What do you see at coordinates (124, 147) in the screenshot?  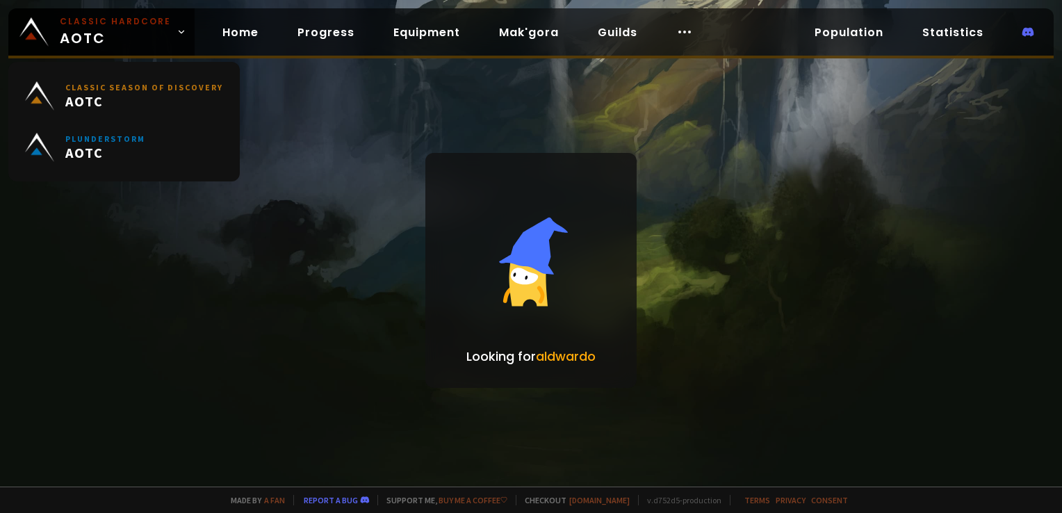 I see `a: PlunderstormAOTC` at bounding box center [124, 147].